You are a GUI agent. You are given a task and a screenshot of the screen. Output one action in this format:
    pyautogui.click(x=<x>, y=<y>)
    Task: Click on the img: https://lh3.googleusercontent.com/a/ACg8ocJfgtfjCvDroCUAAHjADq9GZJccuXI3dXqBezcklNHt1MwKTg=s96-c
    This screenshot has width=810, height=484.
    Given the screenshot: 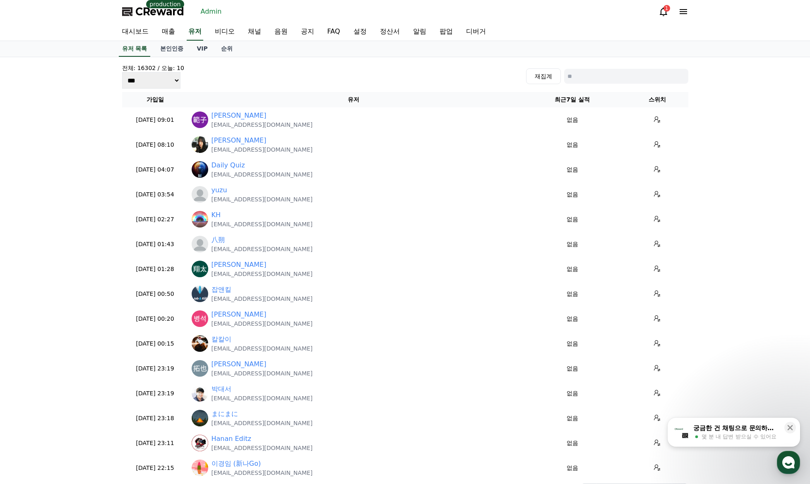 What is the action you would take?
    pyautogui.click(x=200, y=368)
    